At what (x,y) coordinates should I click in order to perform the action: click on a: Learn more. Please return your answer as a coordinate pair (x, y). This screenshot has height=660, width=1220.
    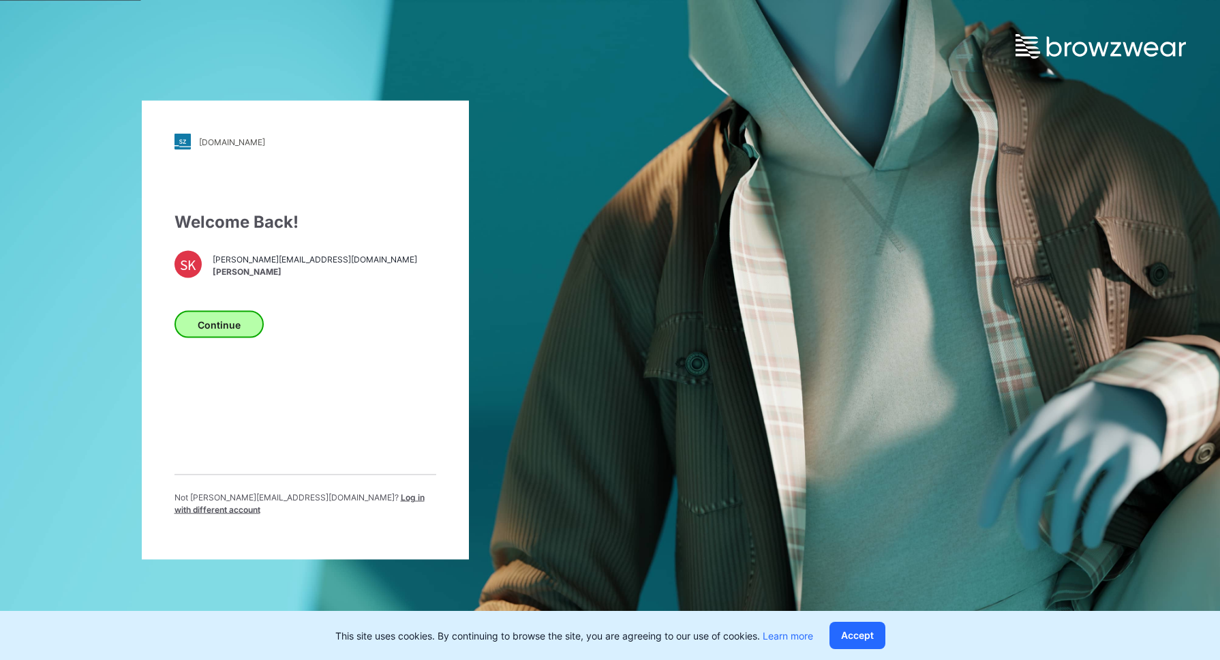
    Looking at the image, I should click on (788, 635).